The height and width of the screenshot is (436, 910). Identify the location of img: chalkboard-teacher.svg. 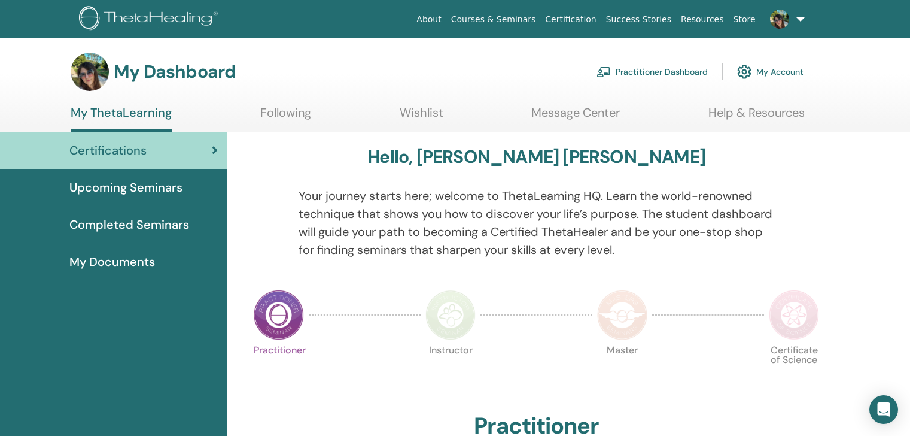
(604, 72).